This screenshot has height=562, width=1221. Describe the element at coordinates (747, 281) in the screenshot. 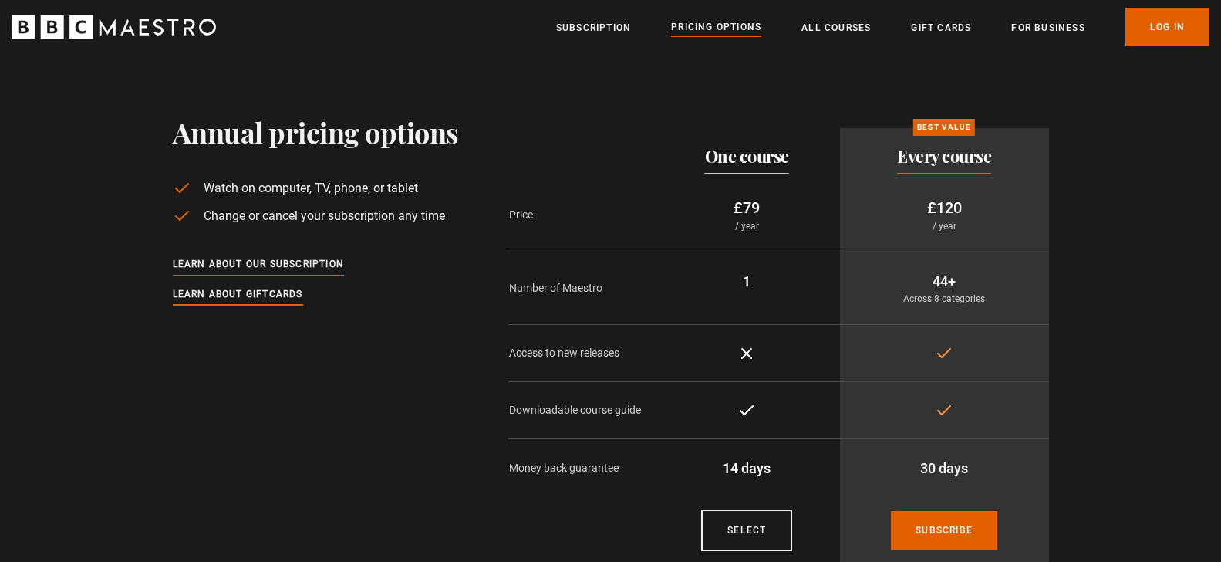

I see `p: 1` at that location.